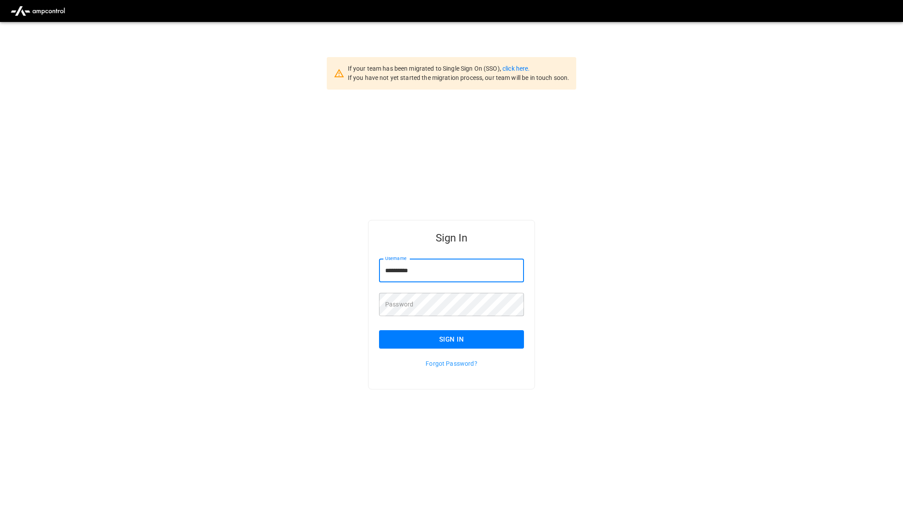 The width and height of the screenshot is (903, 526). Describe the element at coordinates (425, 69) in the screenshot. I see `span: If your team has been migrated to Single Sign On (SSO),` at that location.